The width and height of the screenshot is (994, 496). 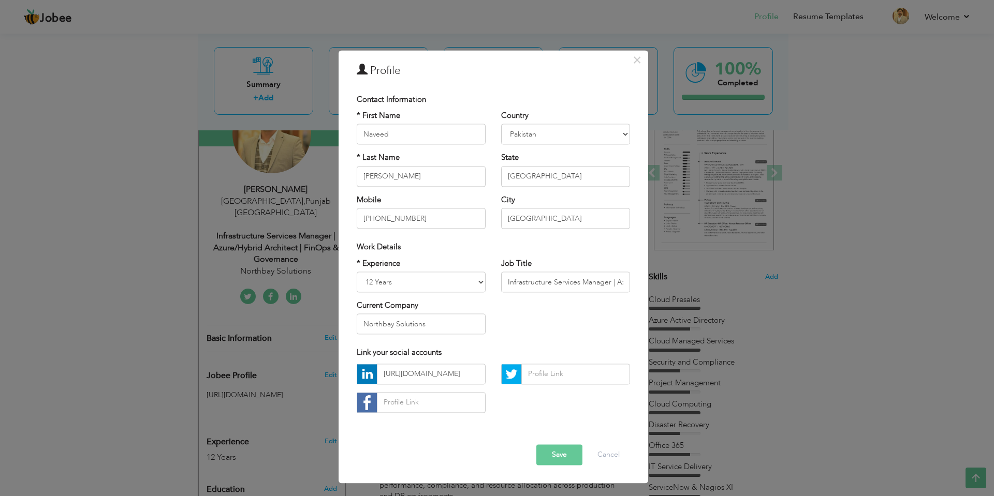 I want to click on label: * Experience, so click(x=378, y=263).